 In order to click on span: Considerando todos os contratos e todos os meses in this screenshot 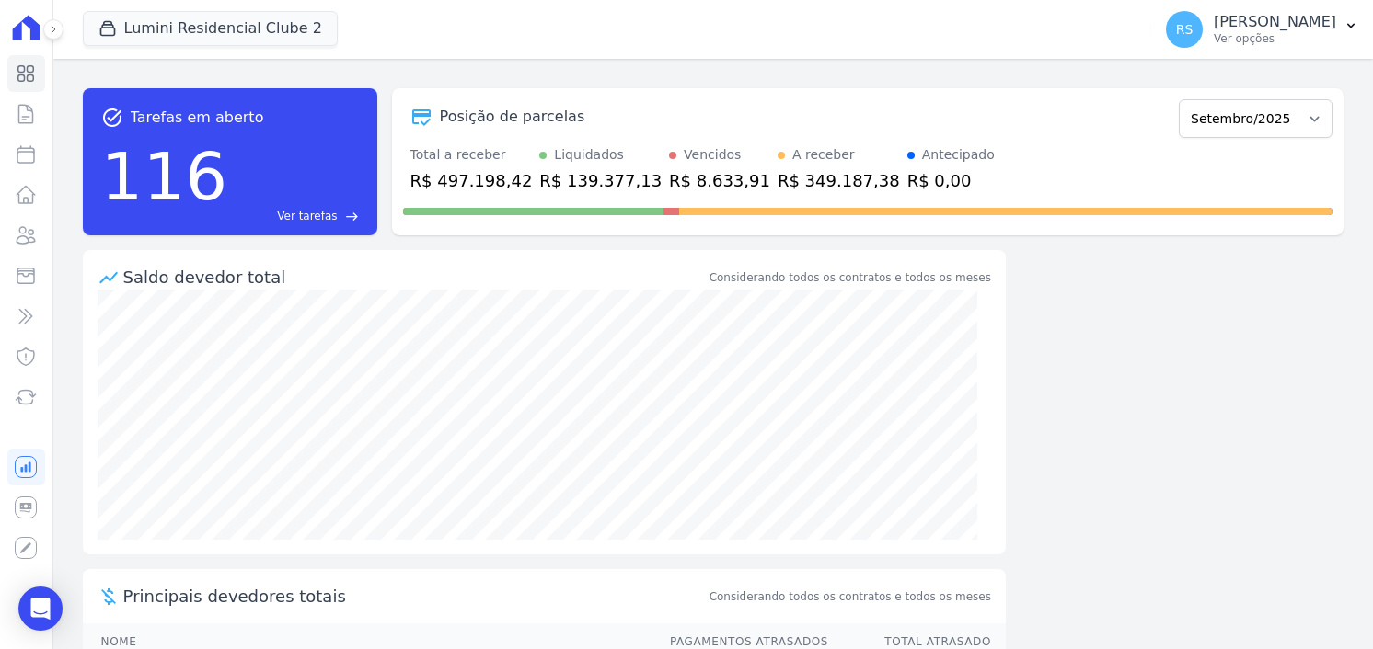, I will do `click(850, 597)`.